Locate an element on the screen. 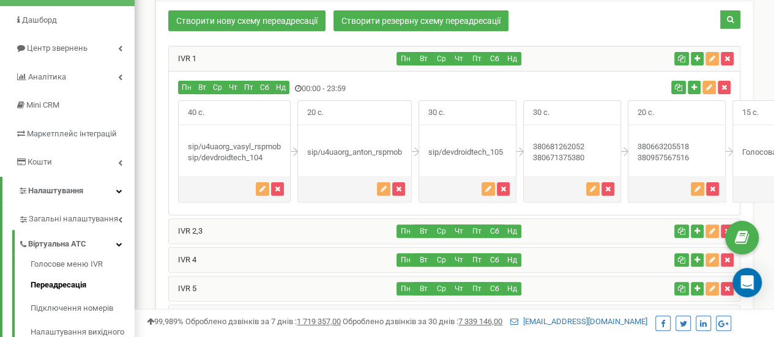  a: Підключення номерів is located at coordinates (83, 309).